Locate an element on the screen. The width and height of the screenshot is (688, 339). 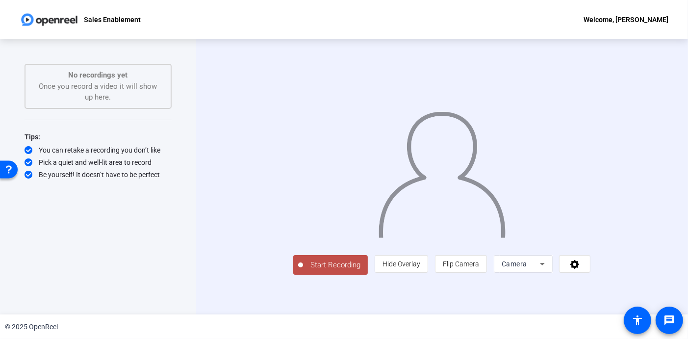
div: You can retake a recording you don’t like is located at coordinates (98, 150).